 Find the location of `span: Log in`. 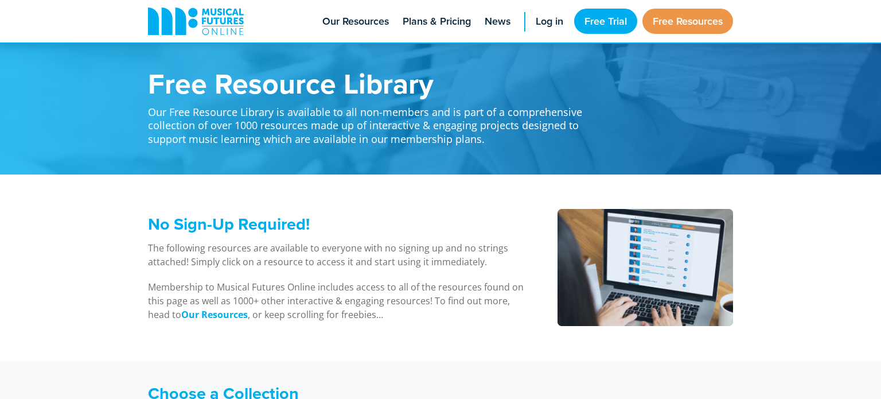

span: Log in is located at coordinates (550, 21).